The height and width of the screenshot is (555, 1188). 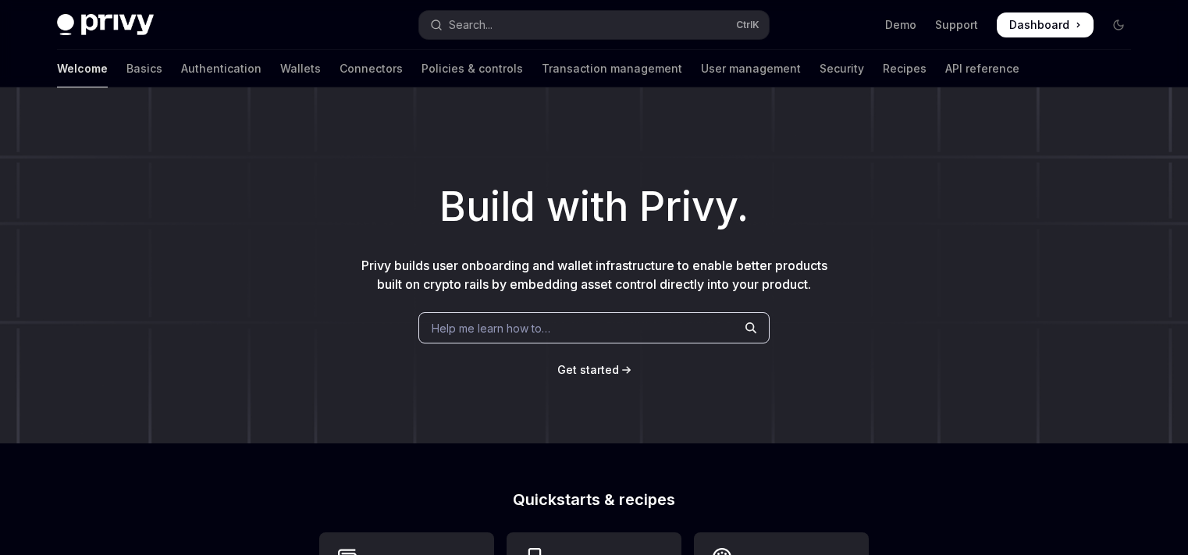 What do you see at coordinates (82, 69) in the screenshot?
I see `a: Welcome` at bounding box center [82, 69].